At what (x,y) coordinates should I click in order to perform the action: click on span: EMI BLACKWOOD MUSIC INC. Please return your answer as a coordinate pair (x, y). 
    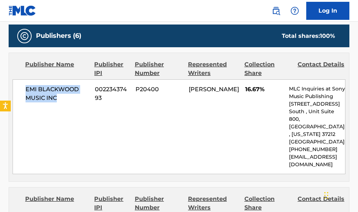
    Looking at the image, I should click on (58, 94).